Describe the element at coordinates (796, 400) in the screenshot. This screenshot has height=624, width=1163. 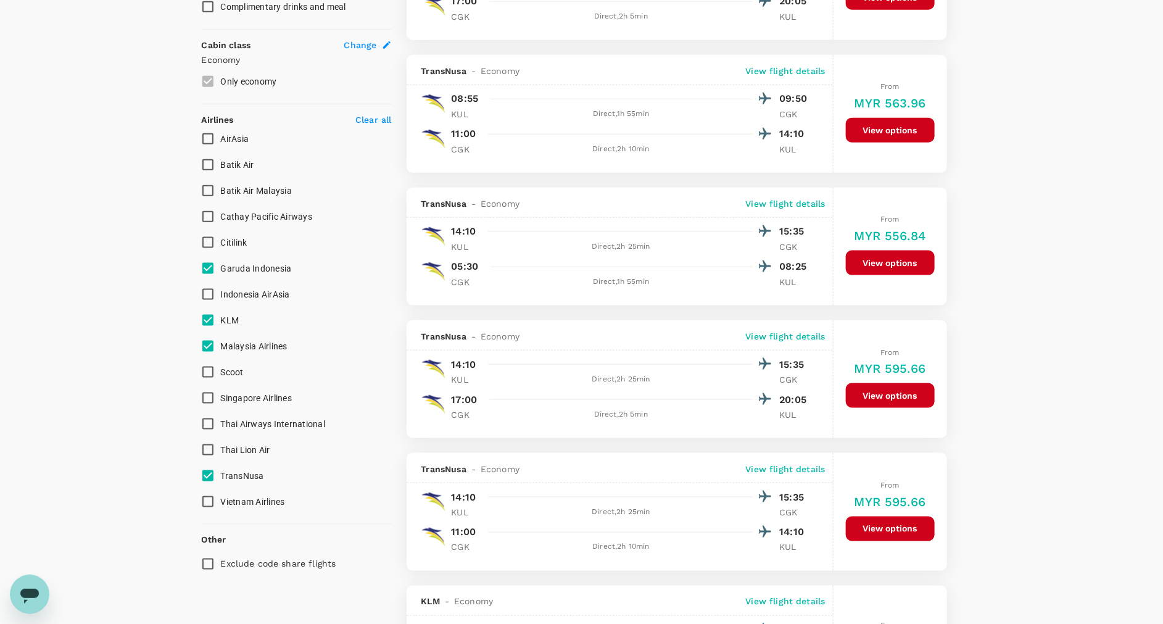
I see `p: 20:05` at that location.